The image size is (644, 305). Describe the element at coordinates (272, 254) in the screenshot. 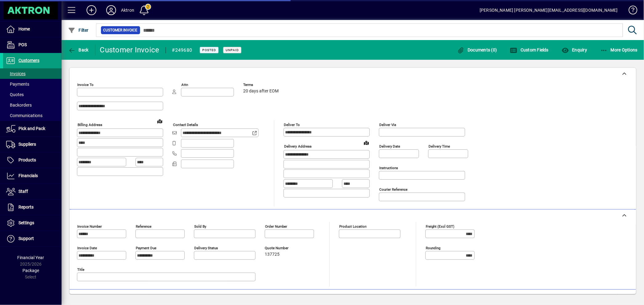

I see `span: 137725` at that location.